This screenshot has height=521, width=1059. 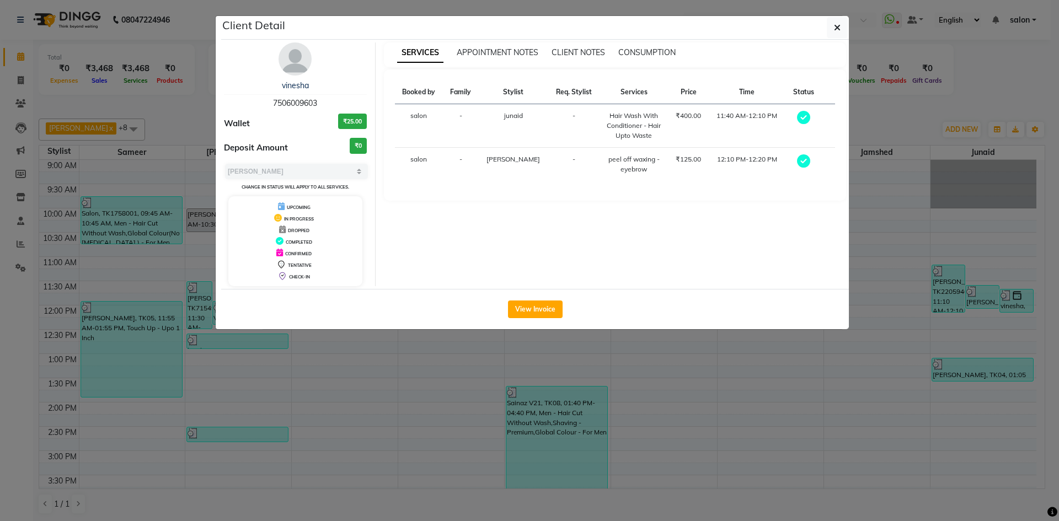 I want to click on h5: Client Detail, so click(x=254, y=25).